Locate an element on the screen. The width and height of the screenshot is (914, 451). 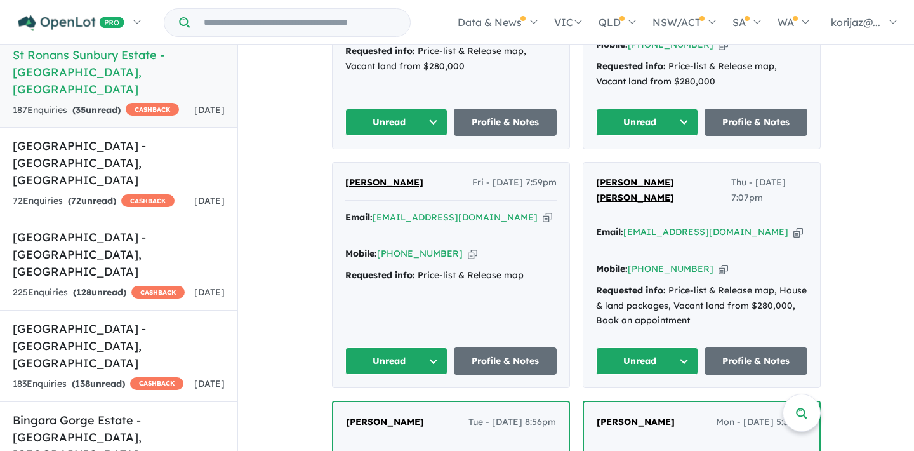
div: 225 Enquir ies is located at coordinates (98, 293).